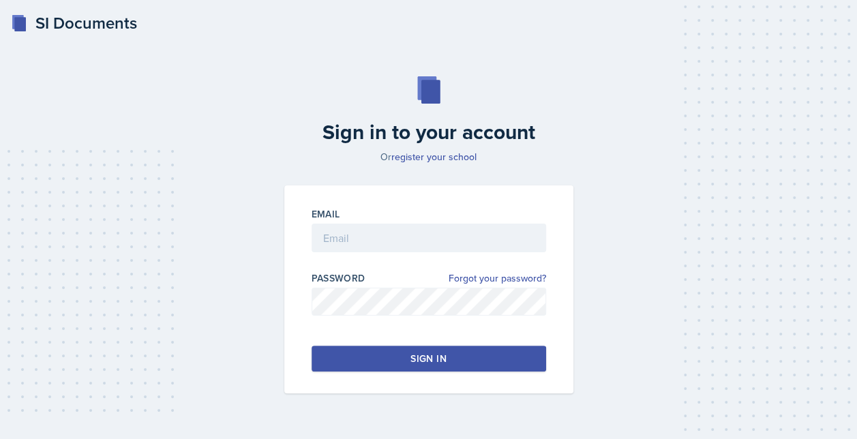 The width and height of the screenshot is (857, 439). I want to click on input: Email, so click(429, 238).